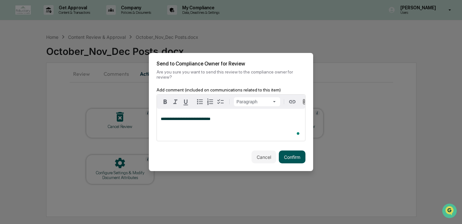 The width and height of the screenshot is (462, 224). Describe the element at coordinates (8, 8) in the screenshot. I see `button: Open customer support` at that location.